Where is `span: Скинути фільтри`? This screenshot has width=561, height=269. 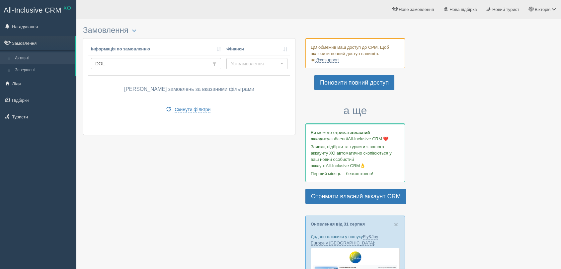 span: Скинути фільтри is located at coordinates (192, 110).